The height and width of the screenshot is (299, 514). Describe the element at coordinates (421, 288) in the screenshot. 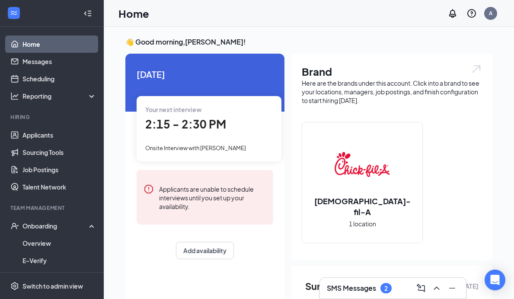

I see `svg: ComposeMessage` at that location.